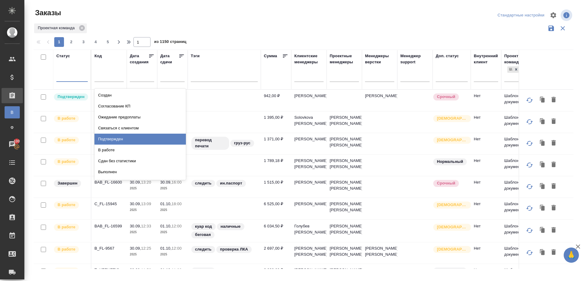 This screenshot has height=281, width=585. Describe the element at coordinates (177, 182) in the screenshot. I see `p: 16:00` at that location.